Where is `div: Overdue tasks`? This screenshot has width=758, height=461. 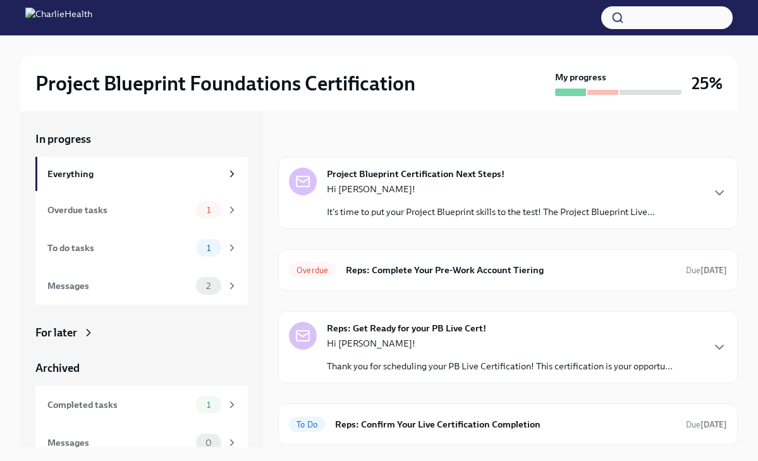
div: Overdue tasks is located at coordinates (119, 210).